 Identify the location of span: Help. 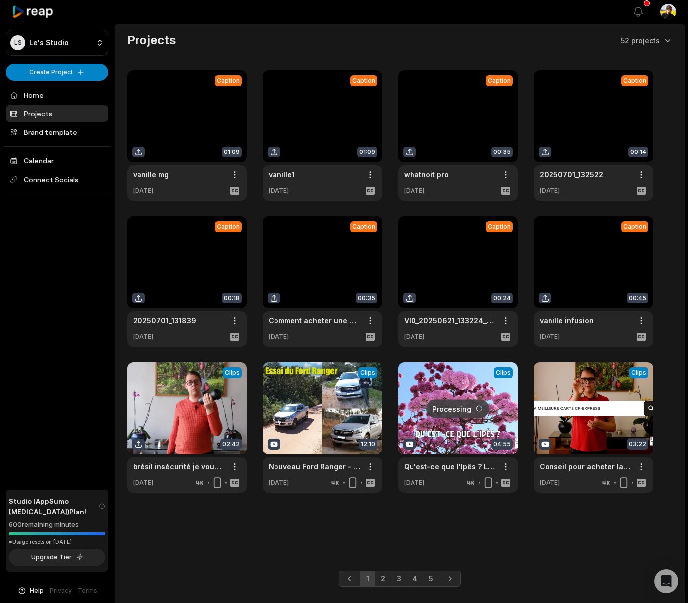
(37, 590).